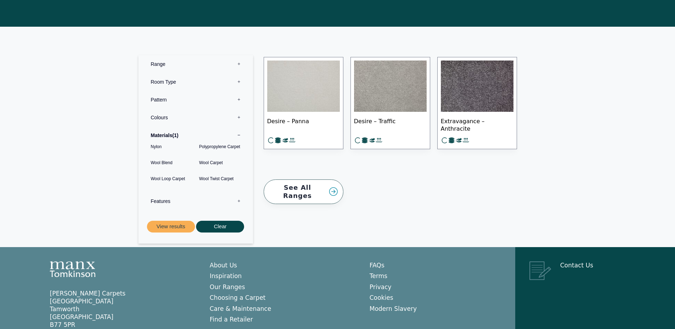  What do you see at coordinates (231, 319) in the screenshot?
I see `a: Find a Retailer` at bounding box center [231, 319].